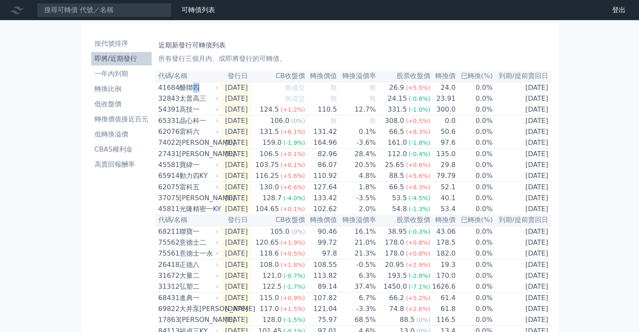  What do you see at coordinates (168, 265) in the screenshot?
I see `div: 26418` at bounding box center [168, 265].